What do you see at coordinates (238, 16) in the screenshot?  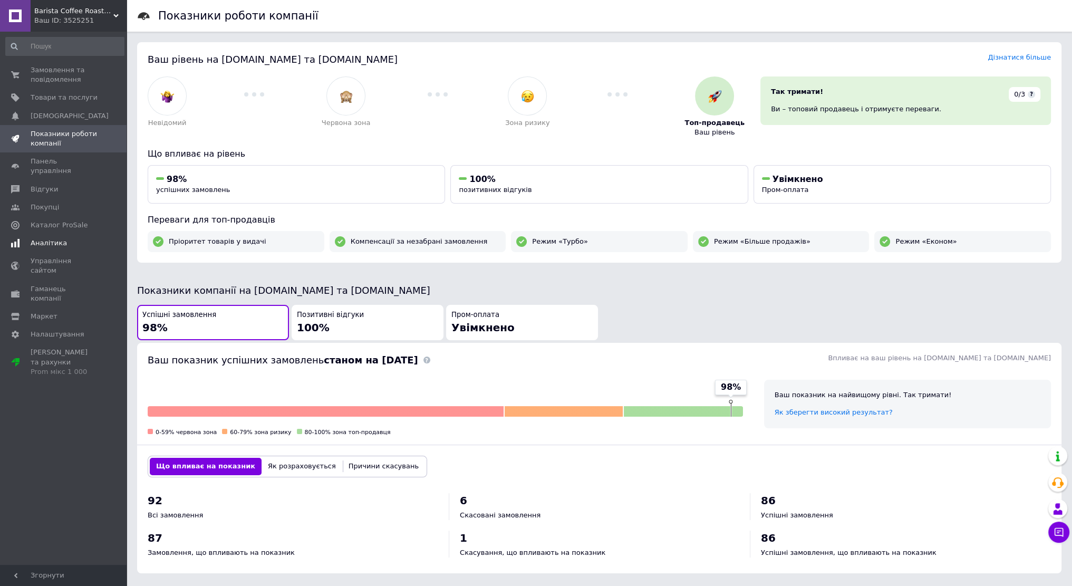 I see `h1: Показники роботи компанії` at bounding box center [238, 16].